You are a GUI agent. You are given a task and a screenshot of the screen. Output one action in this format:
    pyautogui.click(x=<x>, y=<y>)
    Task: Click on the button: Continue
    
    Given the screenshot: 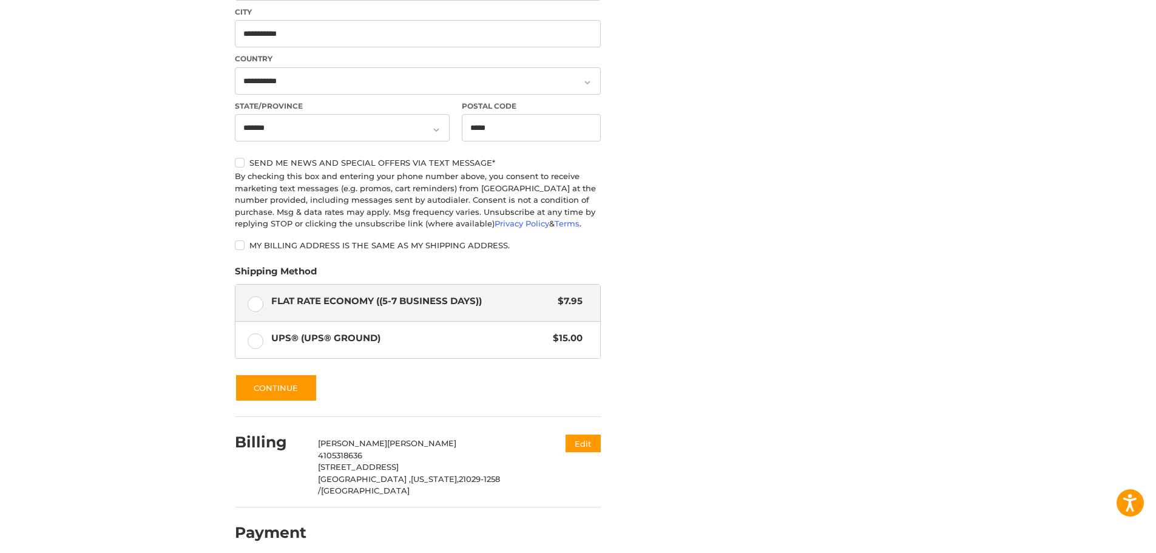 What is the action you would take?
    pyautogui.click(x=276, y=388)
    